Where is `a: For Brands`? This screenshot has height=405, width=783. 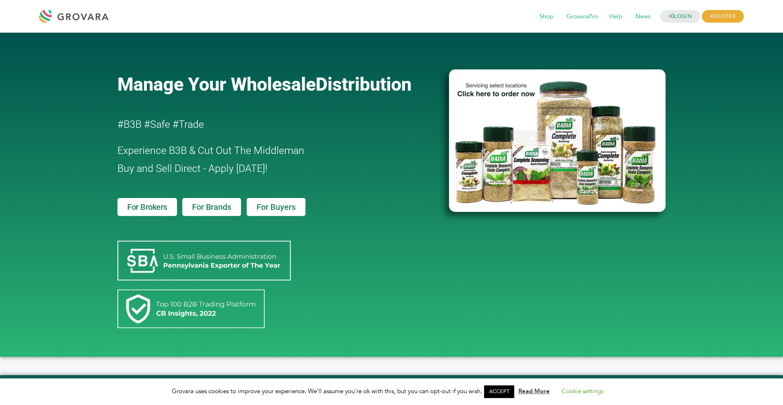
a: For Brands is located at coordinates (211, 207).